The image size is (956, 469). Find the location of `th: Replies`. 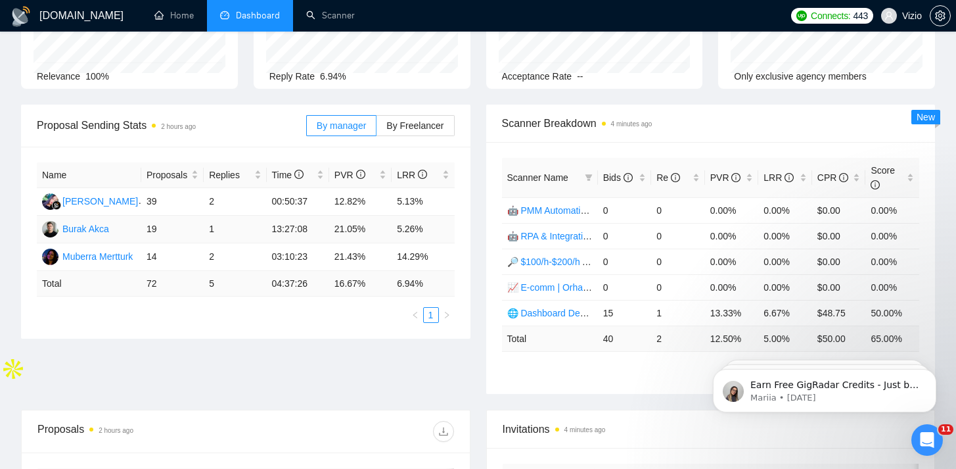

th: Replies is located at coordinates (235, 175).